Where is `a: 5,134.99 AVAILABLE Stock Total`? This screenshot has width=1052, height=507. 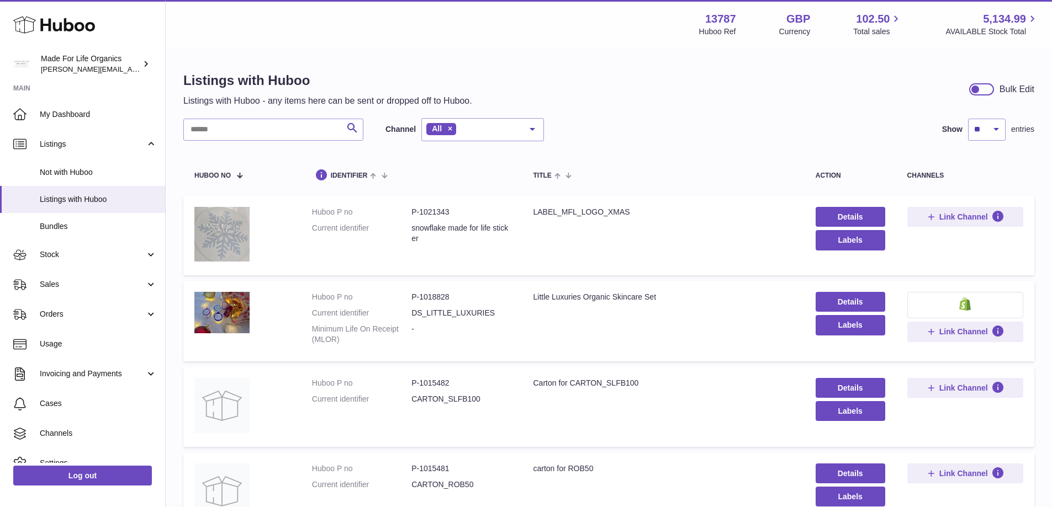
a: 5,134.99 AVAILABLE Stock Total is located at coordinates (992, 24).